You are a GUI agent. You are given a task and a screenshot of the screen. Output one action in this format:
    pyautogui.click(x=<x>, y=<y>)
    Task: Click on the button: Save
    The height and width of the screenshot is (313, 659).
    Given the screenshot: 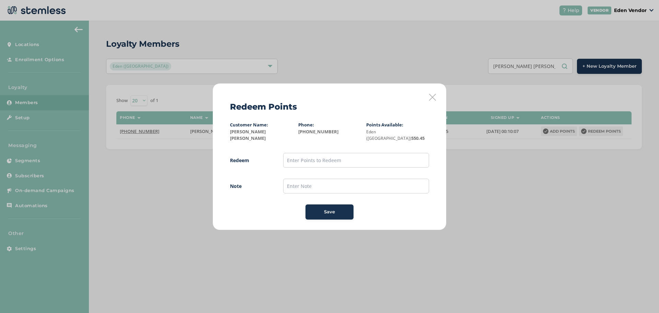 What is the action you would take?
    pyautogui.click(x=329, y=212)
    